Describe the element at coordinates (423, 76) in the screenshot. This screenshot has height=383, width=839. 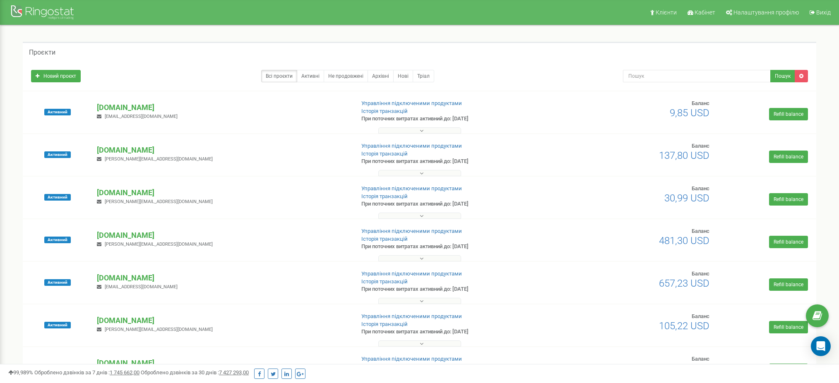
I see `a: Тріал` at that location.